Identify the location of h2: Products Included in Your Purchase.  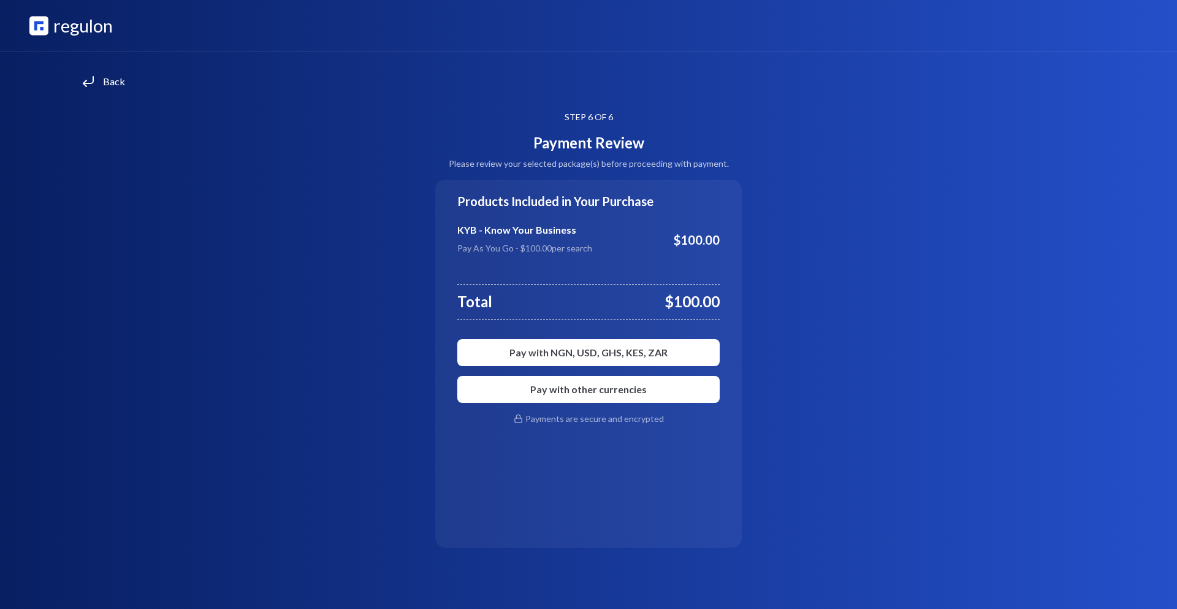
(588, 201).